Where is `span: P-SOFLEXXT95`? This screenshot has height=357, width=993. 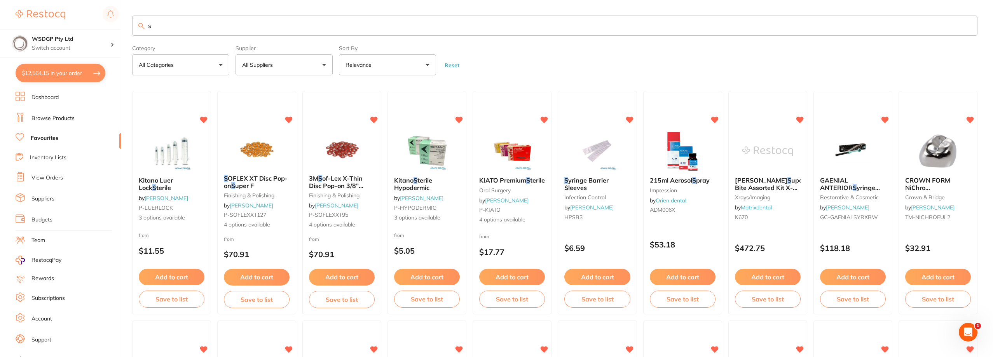 span: P-SOFLEXXT95 is located at coordinates (329, 215).